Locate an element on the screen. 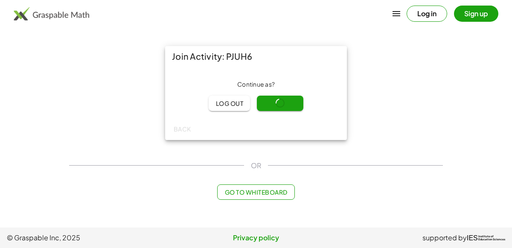  span: © Graspable Inc, 2025 is located at coordinates (90, 238).